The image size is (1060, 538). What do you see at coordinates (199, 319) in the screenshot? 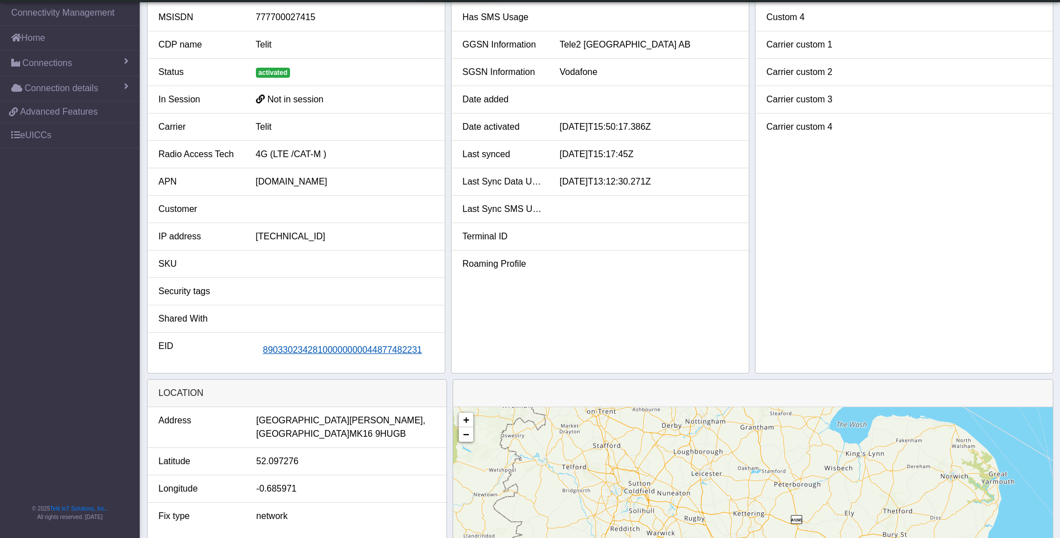
I see `div: Shared With` at bounding box center [199, 319].